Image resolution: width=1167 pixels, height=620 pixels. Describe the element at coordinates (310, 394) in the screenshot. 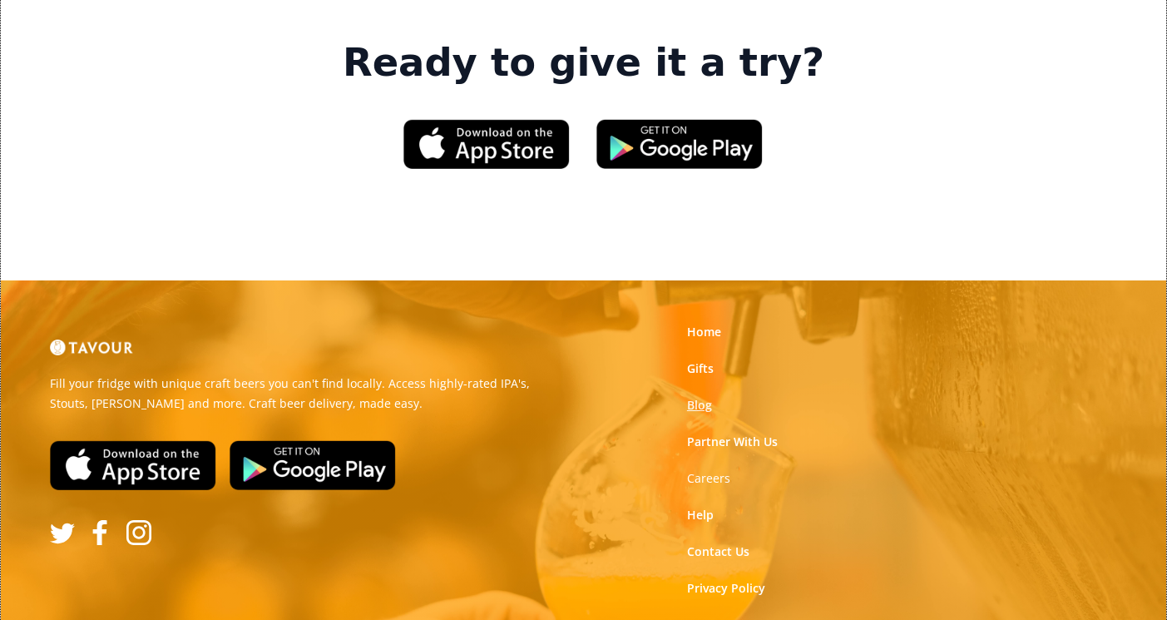

I see `p: Fill your fridge with unique craft beers you can't find locally. Access highly-rated IPA's, Stout...` at that location.